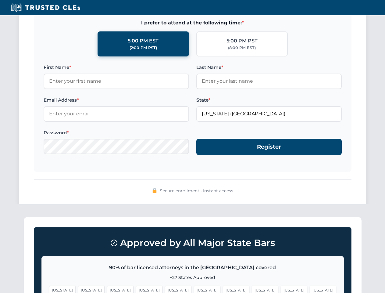 The width and height of the screenshot is (385, 293). What do you see at coordinates (116, 100) in the screenshot?
I see `label: Email Address` at bounding box center [116, 100].